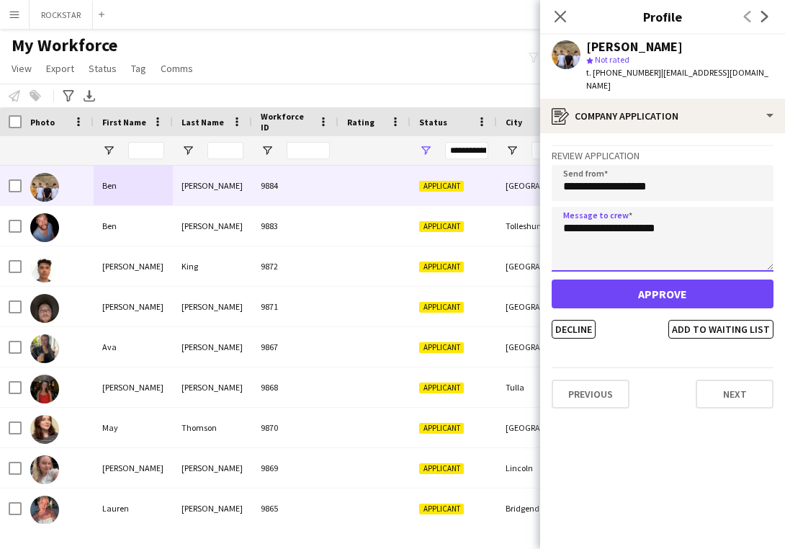 This screenshot has height=549, width=785. Describe the element at coordinates (735, 394) in the screenshot. I see `button: Next` at that location.